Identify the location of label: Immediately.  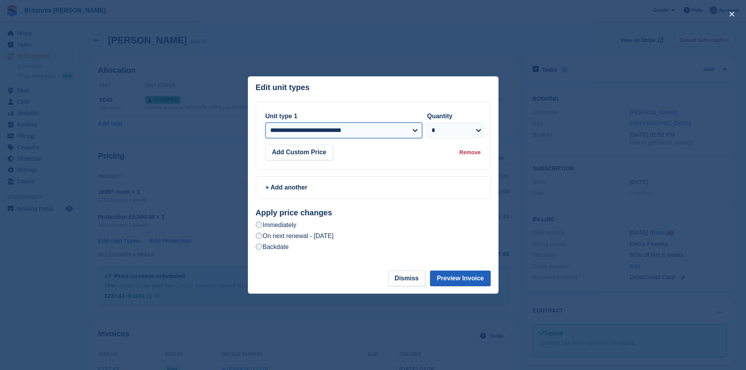
(276, 225).